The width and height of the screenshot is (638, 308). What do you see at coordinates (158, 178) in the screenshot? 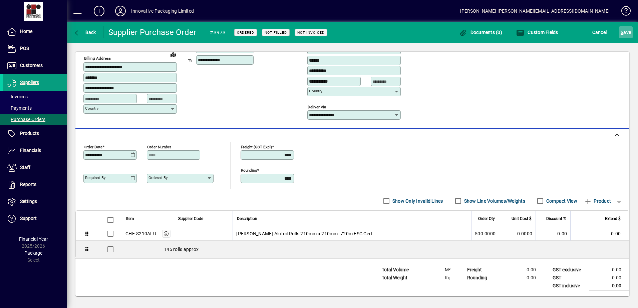
I see `mat-label: Ordered by` at bounding box center [158, 178].